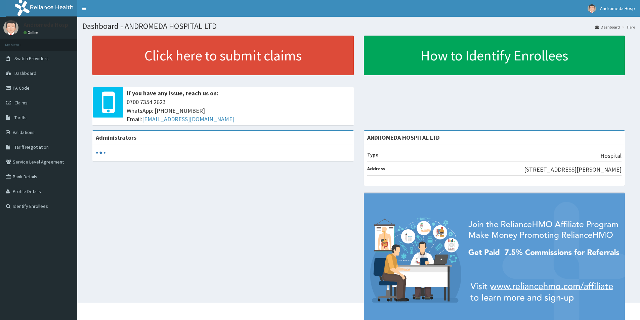 The width and height of the screenshot is (640, 320). I want to click on b: Type, so click(372, 155).